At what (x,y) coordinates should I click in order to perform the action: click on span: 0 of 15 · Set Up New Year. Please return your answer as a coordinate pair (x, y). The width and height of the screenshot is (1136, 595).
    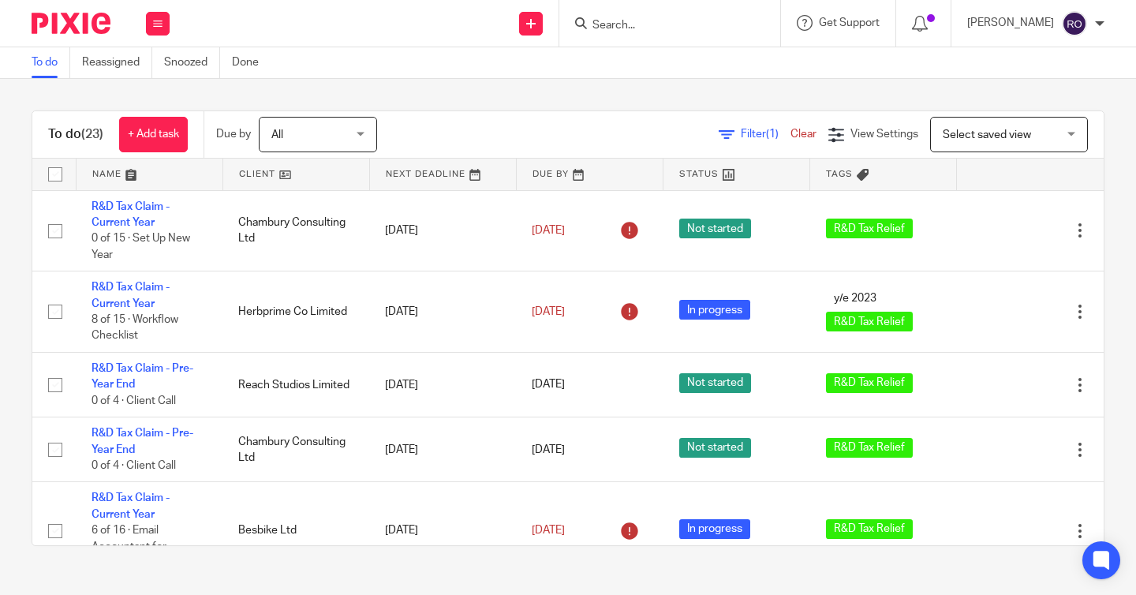
    Looking at the image, I should click on (140, 246).